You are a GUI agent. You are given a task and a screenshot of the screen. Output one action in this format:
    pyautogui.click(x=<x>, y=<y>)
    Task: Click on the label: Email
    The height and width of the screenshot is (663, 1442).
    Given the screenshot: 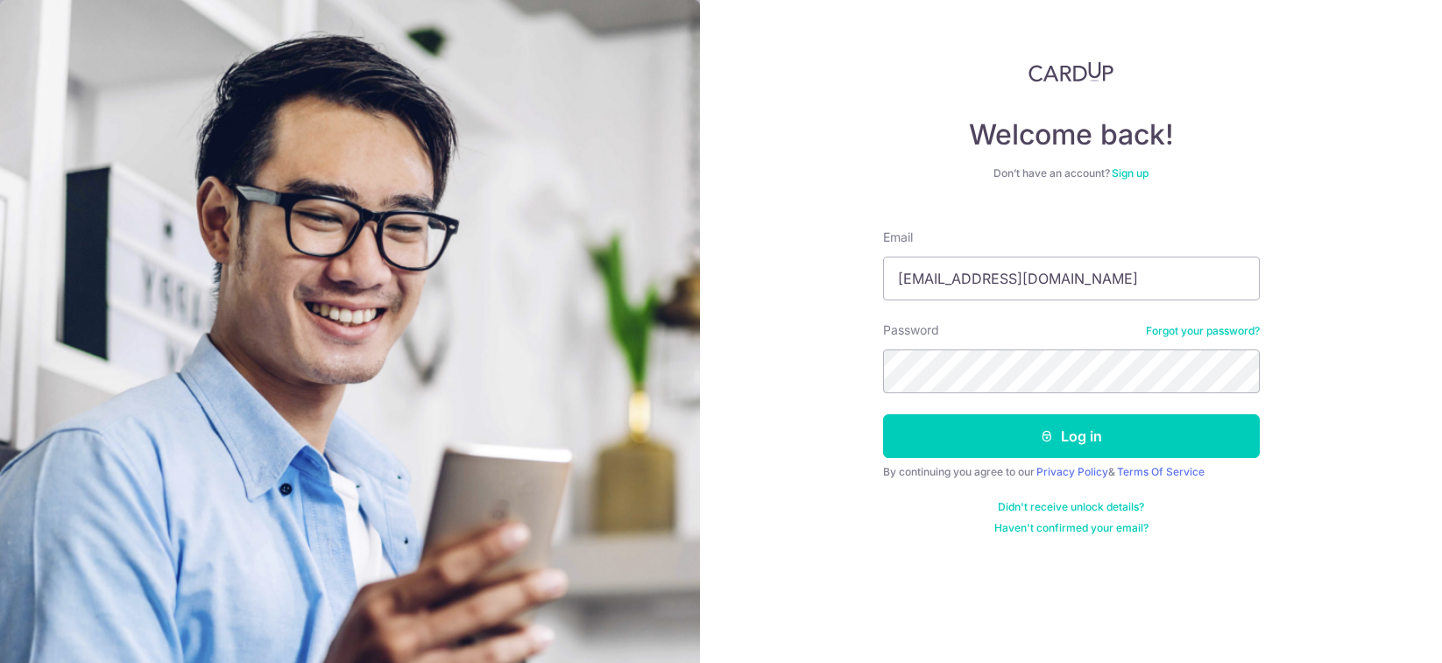 What is the action you would take?
    pyautogui.click(x=898, y=237)
    